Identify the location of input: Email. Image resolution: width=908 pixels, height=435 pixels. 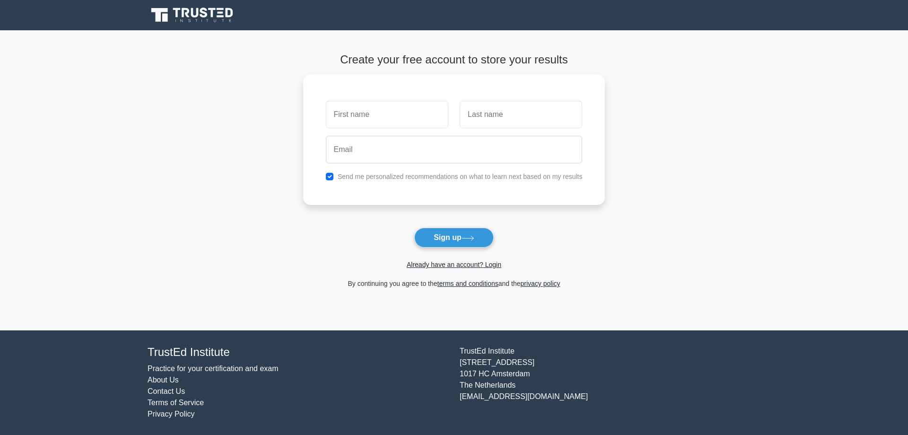
(454, 149).